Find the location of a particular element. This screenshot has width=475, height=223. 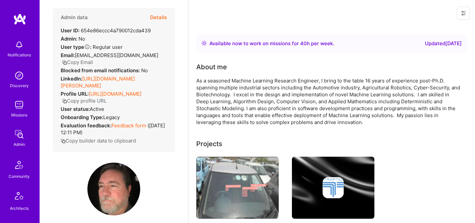

div: 654e86eccc4a790012cda439 is located at coordinates (106, 30).